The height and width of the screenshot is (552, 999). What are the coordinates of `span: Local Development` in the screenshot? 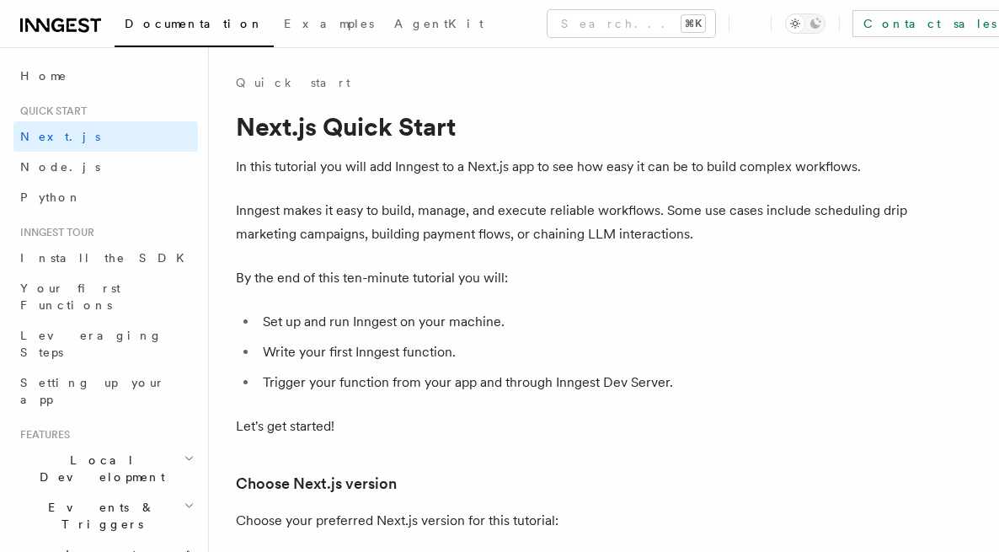 It's located at (99, 468).